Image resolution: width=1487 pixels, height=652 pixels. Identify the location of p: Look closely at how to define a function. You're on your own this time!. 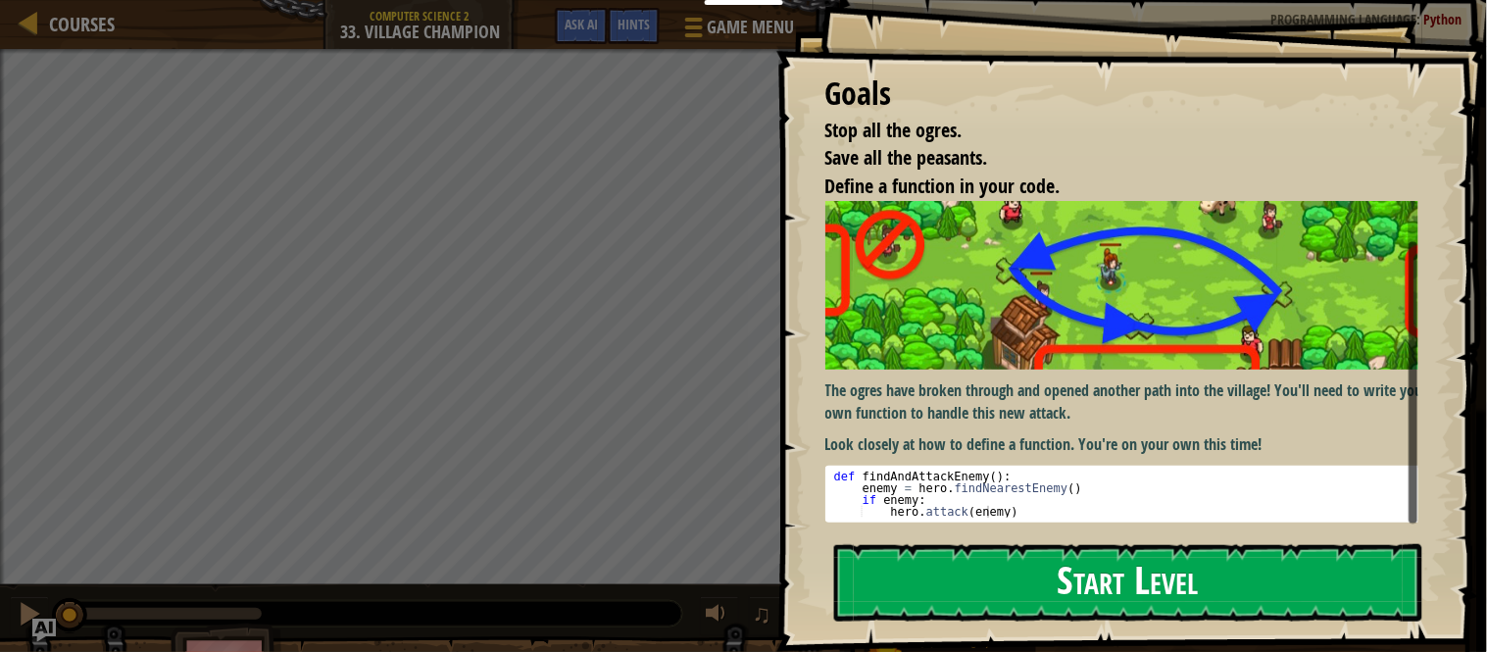
(1131, 444).